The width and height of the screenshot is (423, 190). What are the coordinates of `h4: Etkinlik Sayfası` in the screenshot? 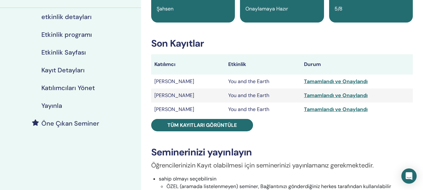 It's located at (64, 52).